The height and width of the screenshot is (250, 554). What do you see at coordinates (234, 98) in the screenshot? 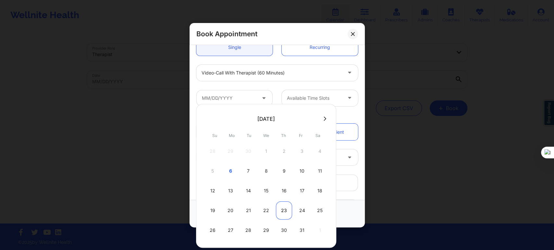
I see `input: MM/DD/YYYY` at bounding box center [234, 98].